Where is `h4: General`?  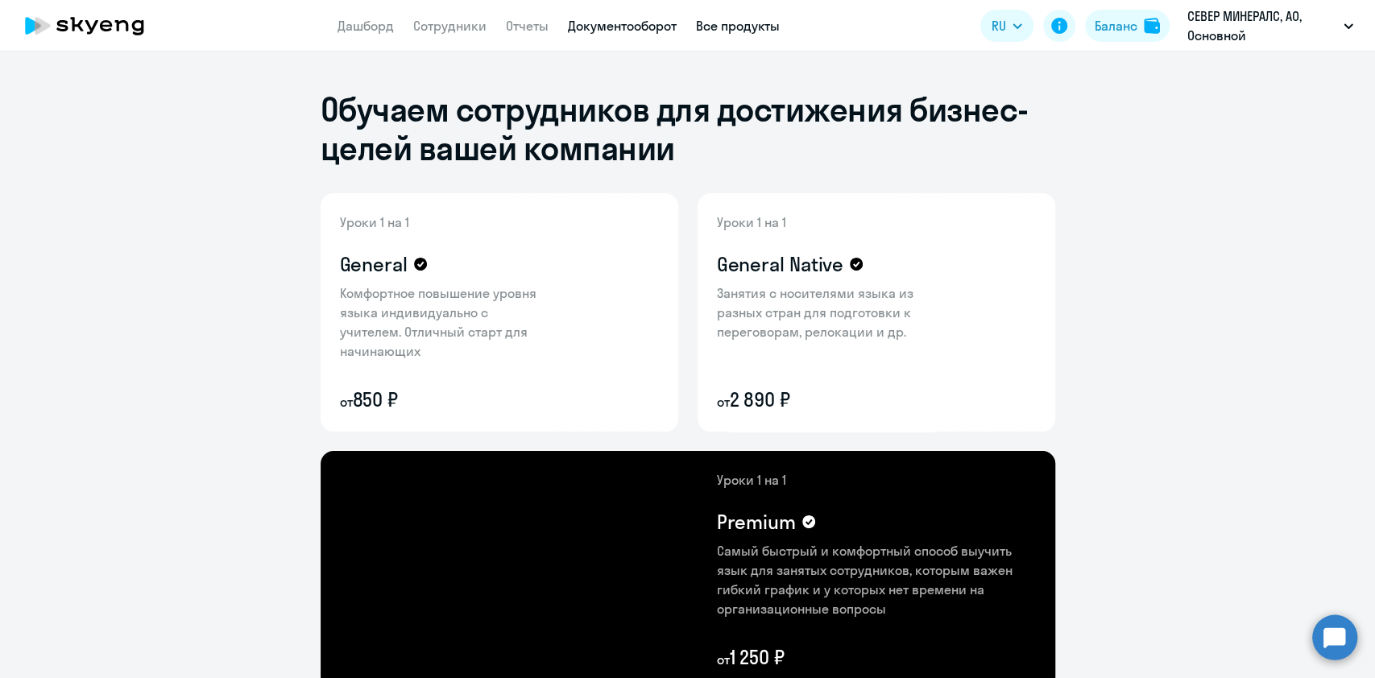
h4: General is located at coordinates (374, 264).